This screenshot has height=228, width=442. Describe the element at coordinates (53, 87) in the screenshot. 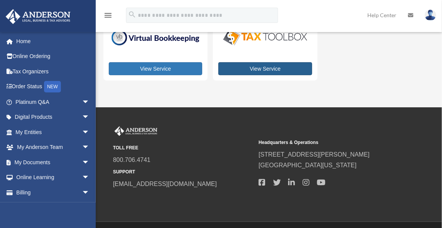

I see `a: Order StatusNEW` at that location.